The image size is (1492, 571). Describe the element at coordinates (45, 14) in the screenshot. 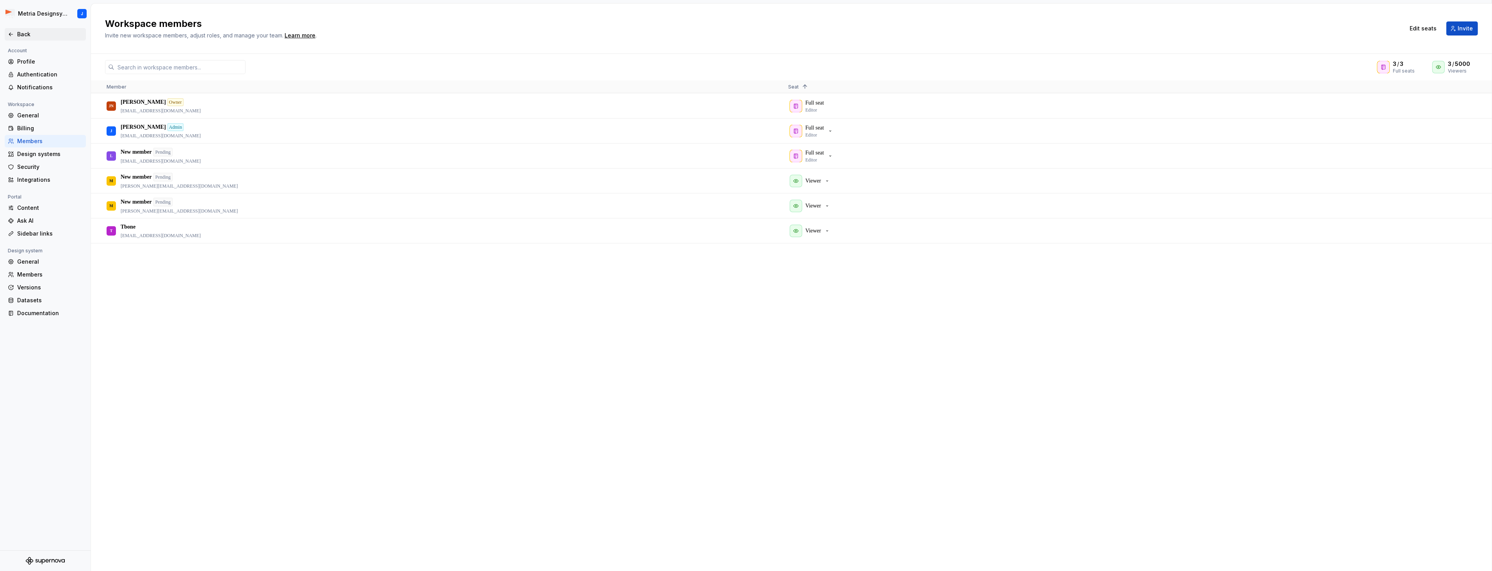

I see `button: Metria DesignsystemJ` at that location.